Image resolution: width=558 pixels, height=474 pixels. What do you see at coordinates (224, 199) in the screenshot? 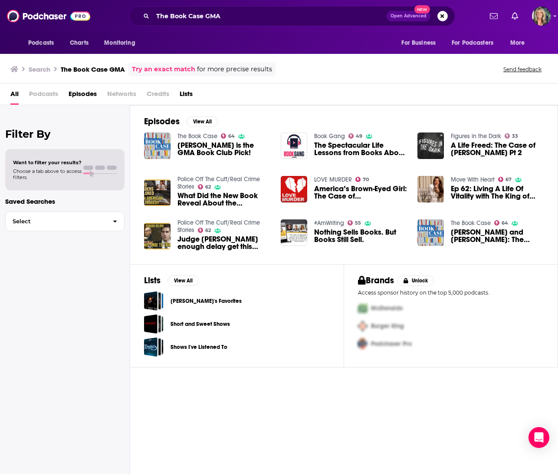
I see `a: What Did the New Book Reveal About the Idaho College Murders.` at bounding box center [224, 199].